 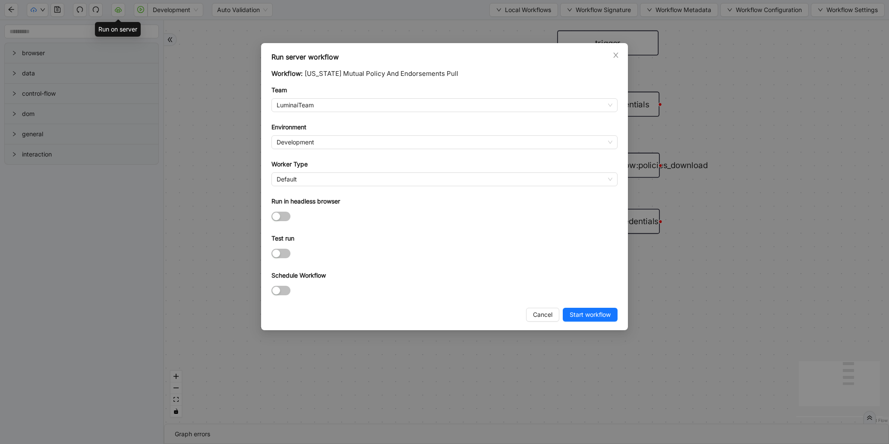 I want to click on span: close, so click(x=616, y=55).